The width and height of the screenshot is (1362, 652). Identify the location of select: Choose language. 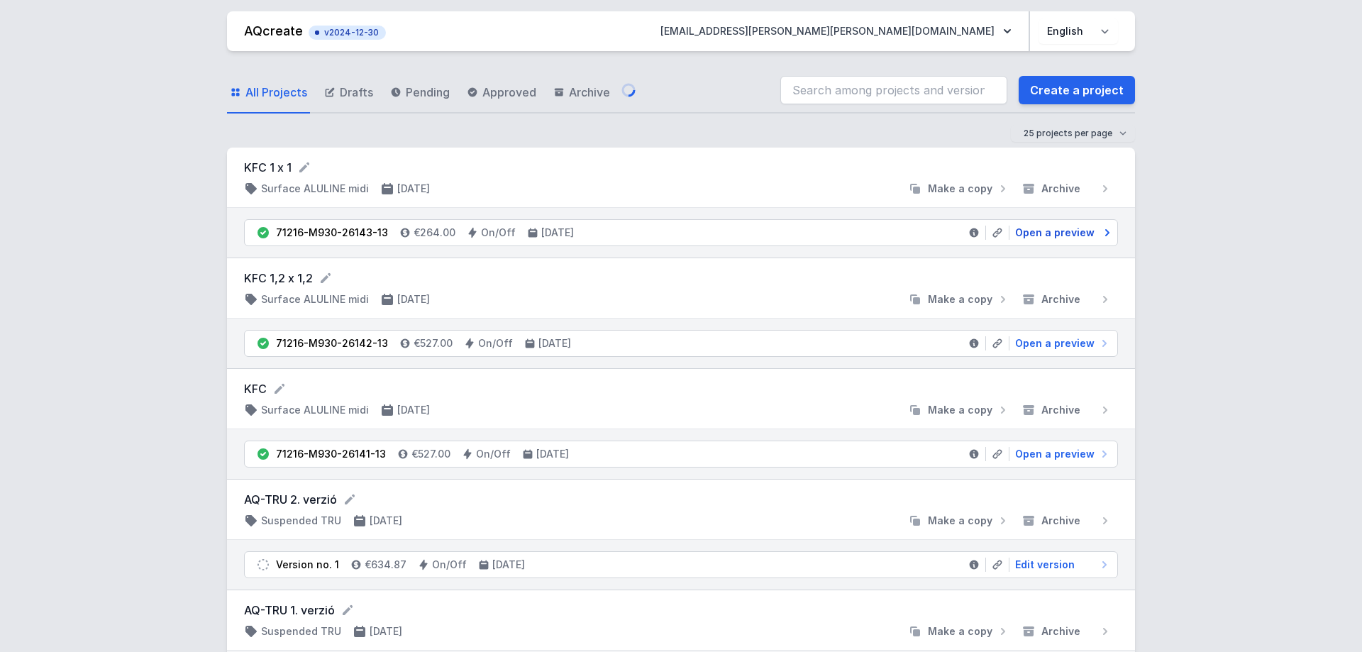
(1079, 31).